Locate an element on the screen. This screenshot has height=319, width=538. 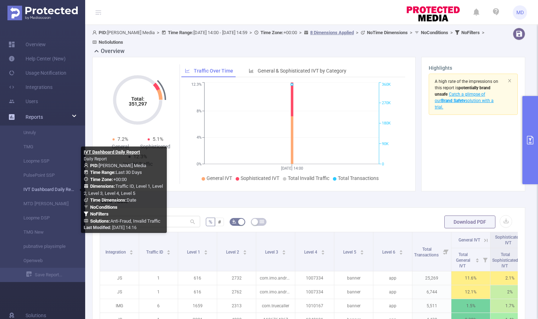
b: Dimensions : is located at coordinates (103, 186).